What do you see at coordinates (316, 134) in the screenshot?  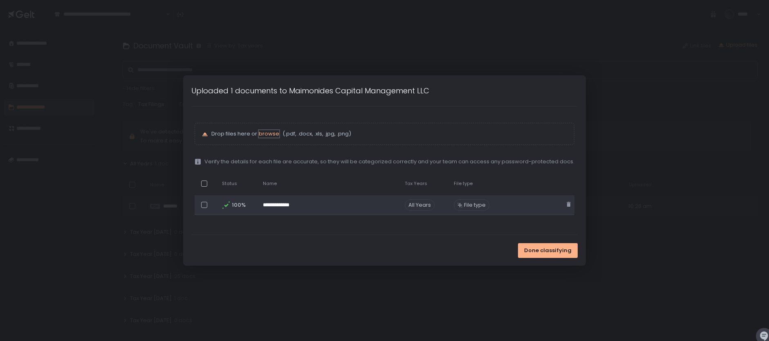 I see `span: (.pdf, .docx, .xls, .jpg, .png)` at bounding box center [316, 134].